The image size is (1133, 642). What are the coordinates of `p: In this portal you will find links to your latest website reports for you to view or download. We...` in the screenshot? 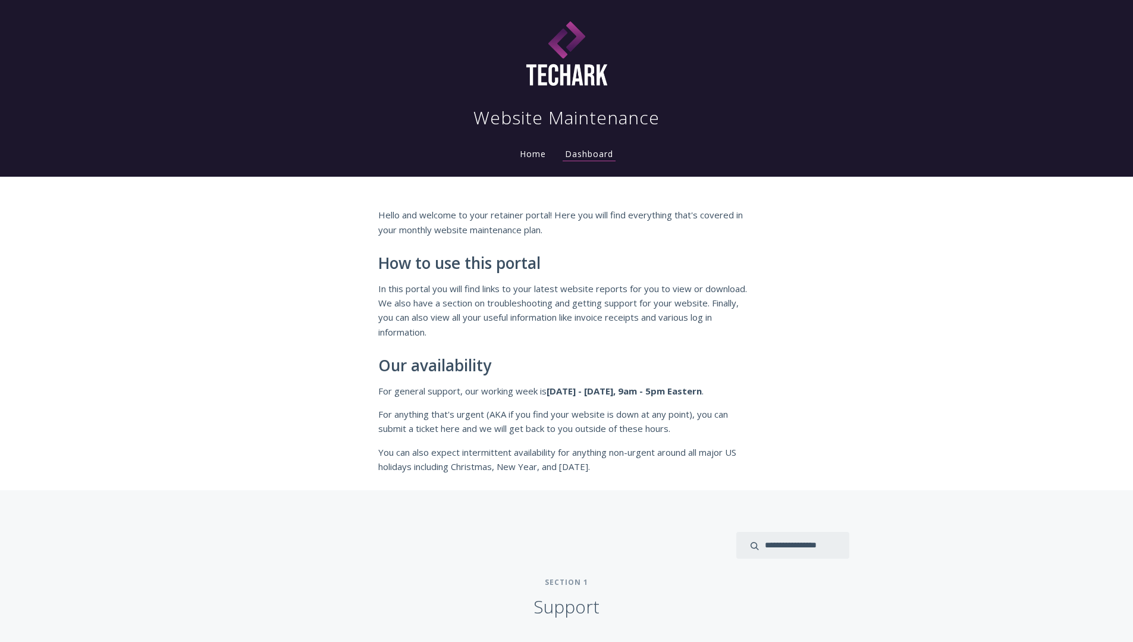 It's located at (567, 311).